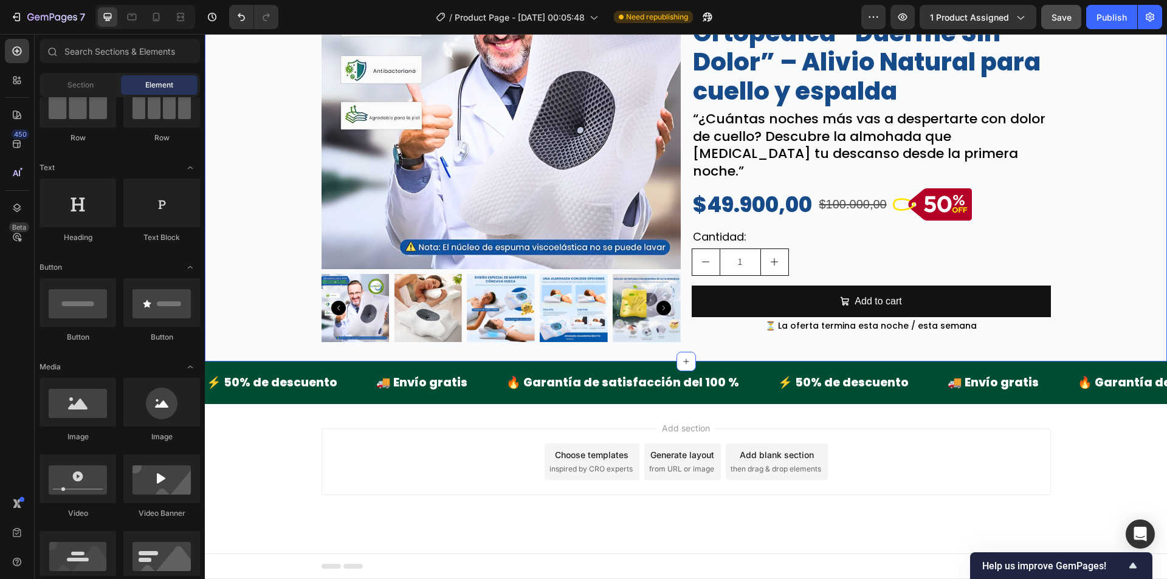 The height and width of the screenshot is (579, 1167). I want to click on span: Section, so click(80, 85).